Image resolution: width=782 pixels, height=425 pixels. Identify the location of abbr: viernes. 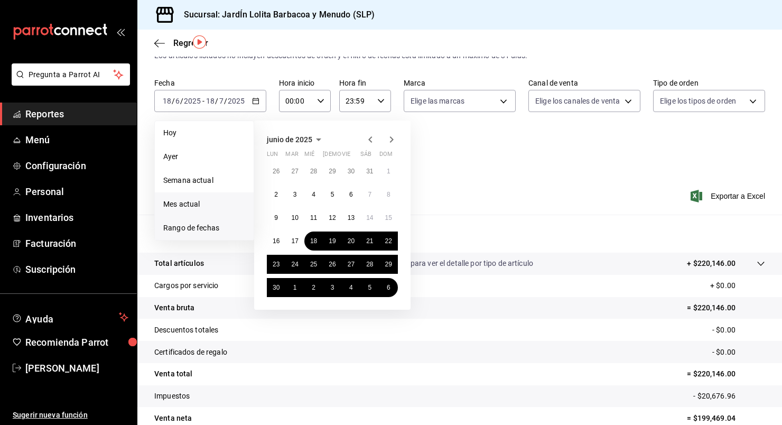
(346, 156).